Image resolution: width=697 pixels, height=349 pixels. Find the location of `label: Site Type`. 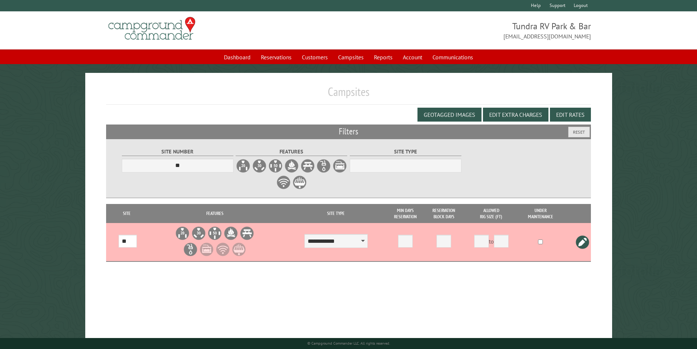

label: Site Type is located at coordinates (405, 151).